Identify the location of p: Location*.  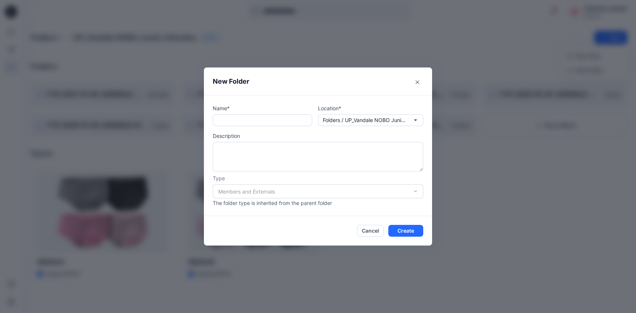
(371, 108).